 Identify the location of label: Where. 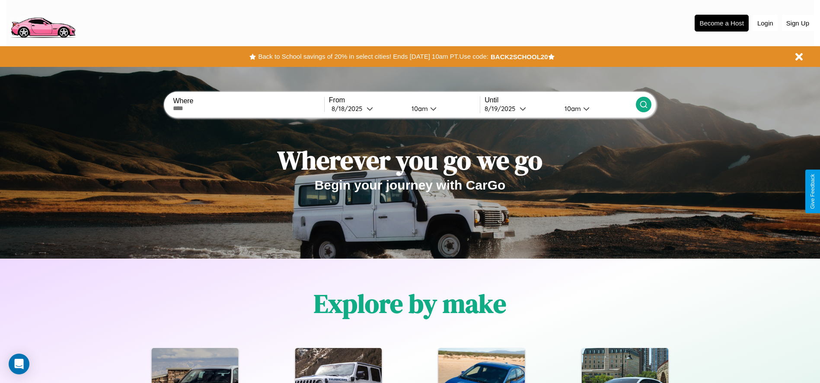
(248, 101).